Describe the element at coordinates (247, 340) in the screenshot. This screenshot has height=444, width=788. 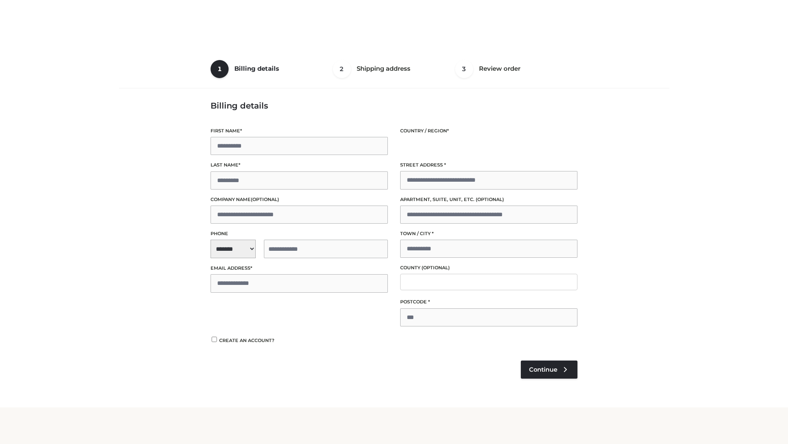
I see `span: Create an account?` at that location.